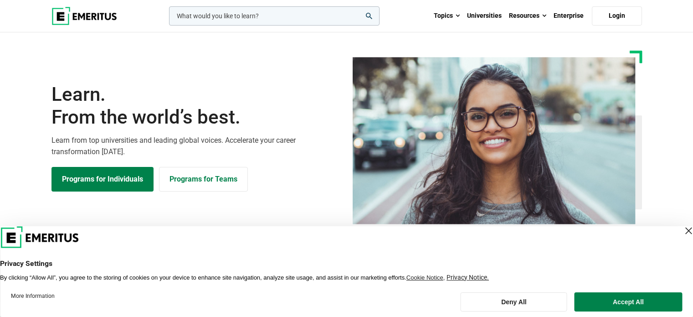 This screenshot has width=693, height=317. Describe the element at coordinates (203, 179) in the screenshot. I see `a: Explore for Business` at that location.